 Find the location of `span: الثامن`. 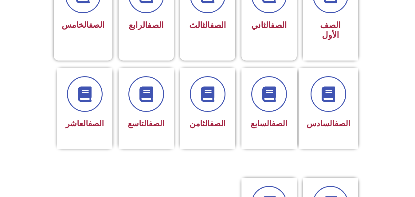

span: الثامن is located at coordinates (208, 124).